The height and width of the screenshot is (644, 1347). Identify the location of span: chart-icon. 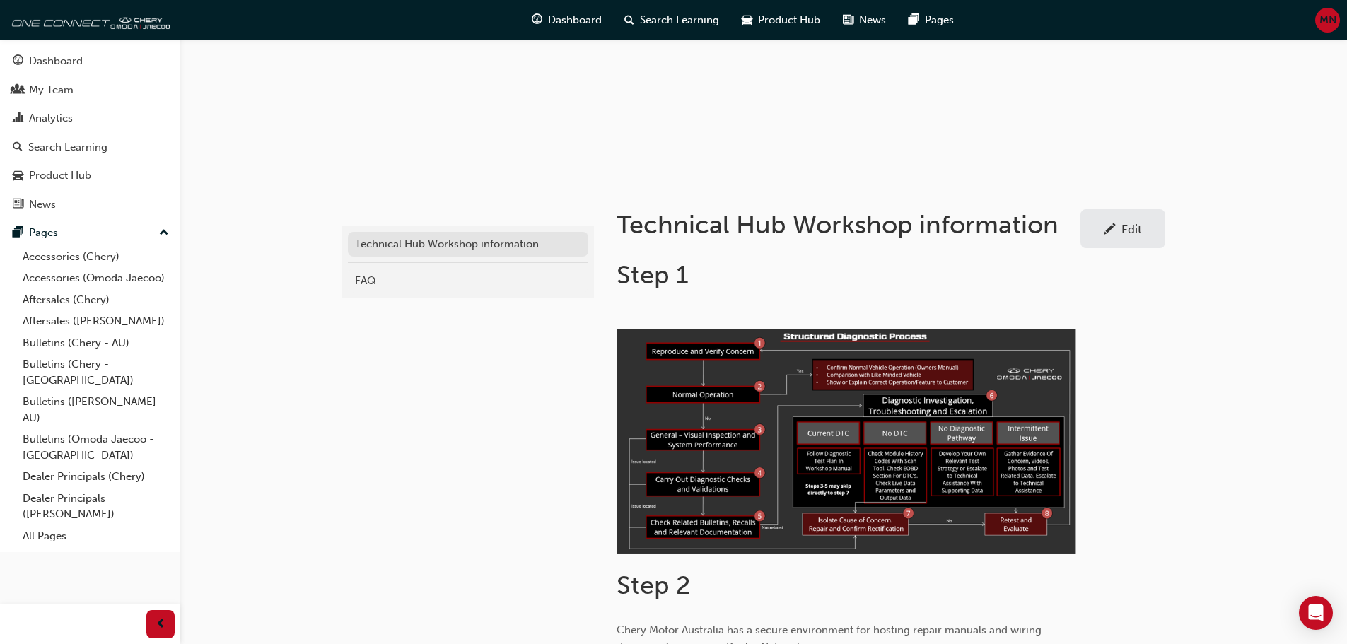
(18, 119).